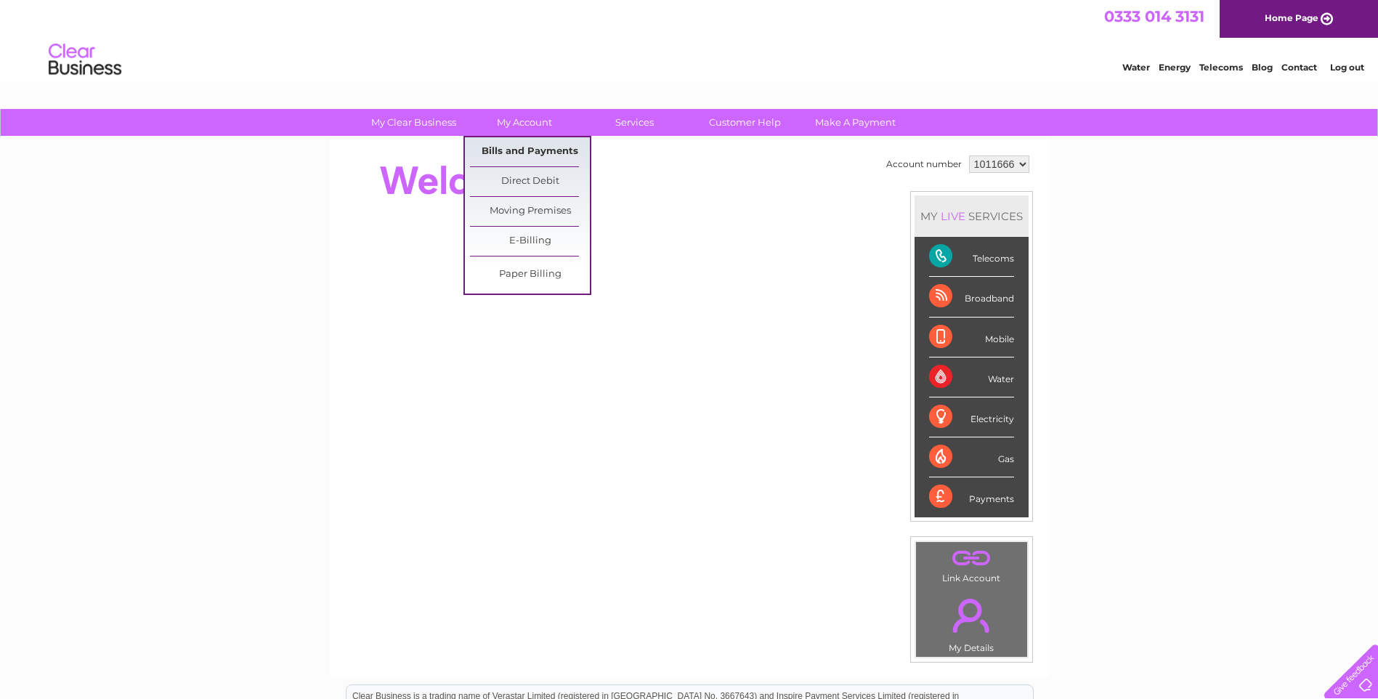  What do you see at coordinates (529, 182) in the screenshot?
I see `a: Direct Debit` at bounding box center [529, 182].